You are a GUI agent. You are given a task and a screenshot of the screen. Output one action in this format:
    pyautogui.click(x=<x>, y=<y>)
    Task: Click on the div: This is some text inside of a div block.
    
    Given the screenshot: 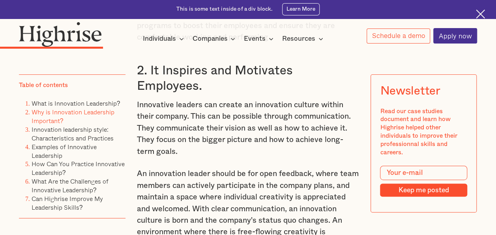 What is the action you would take?
    pyautogui.click(x=225, y=9)
    